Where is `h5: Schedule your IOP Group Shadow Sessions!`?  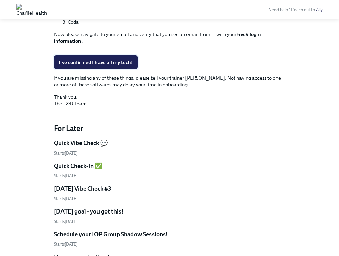 h5: Schedule your IOP Group Shadow Sessions! is located at coordinates (111, 234).